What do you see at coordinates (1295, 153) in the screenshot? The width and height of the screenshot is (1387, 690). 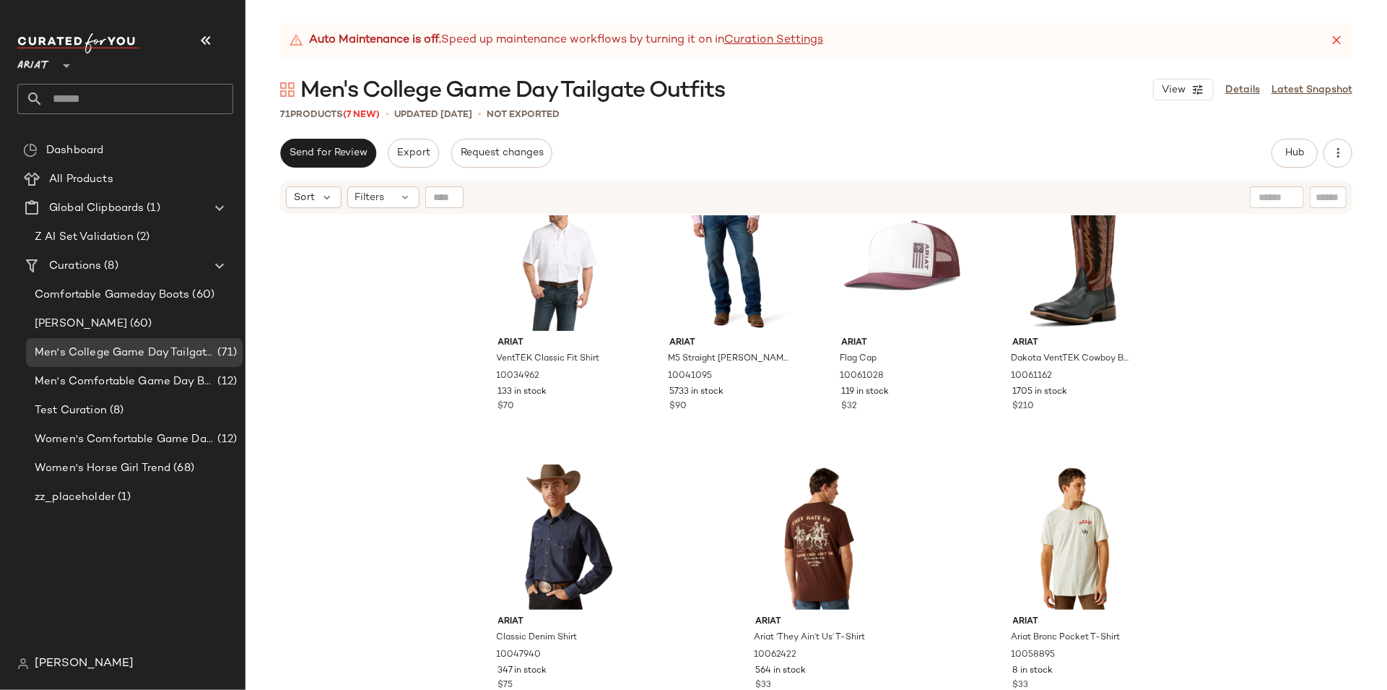 I see `button: Hub` at bounding box center [1295, 153].